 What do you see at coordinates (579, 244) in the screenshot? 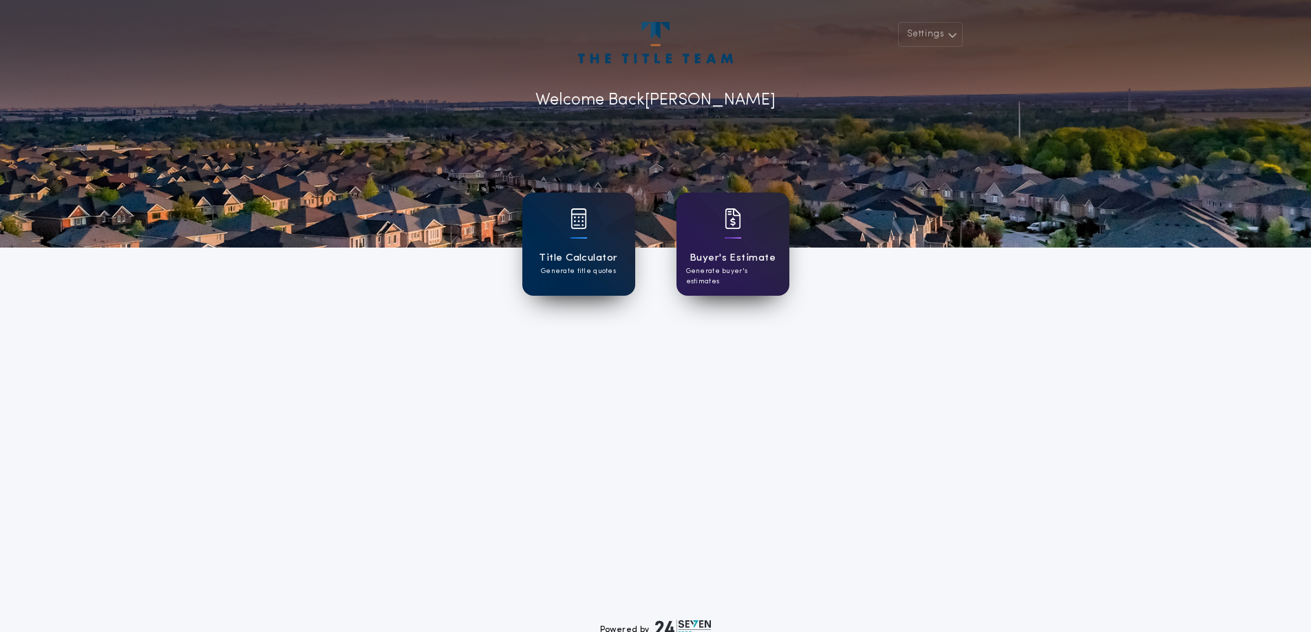
I see `a: card iconTitle CalculatorGenerate title quotes` at bounding box center [579, 244].